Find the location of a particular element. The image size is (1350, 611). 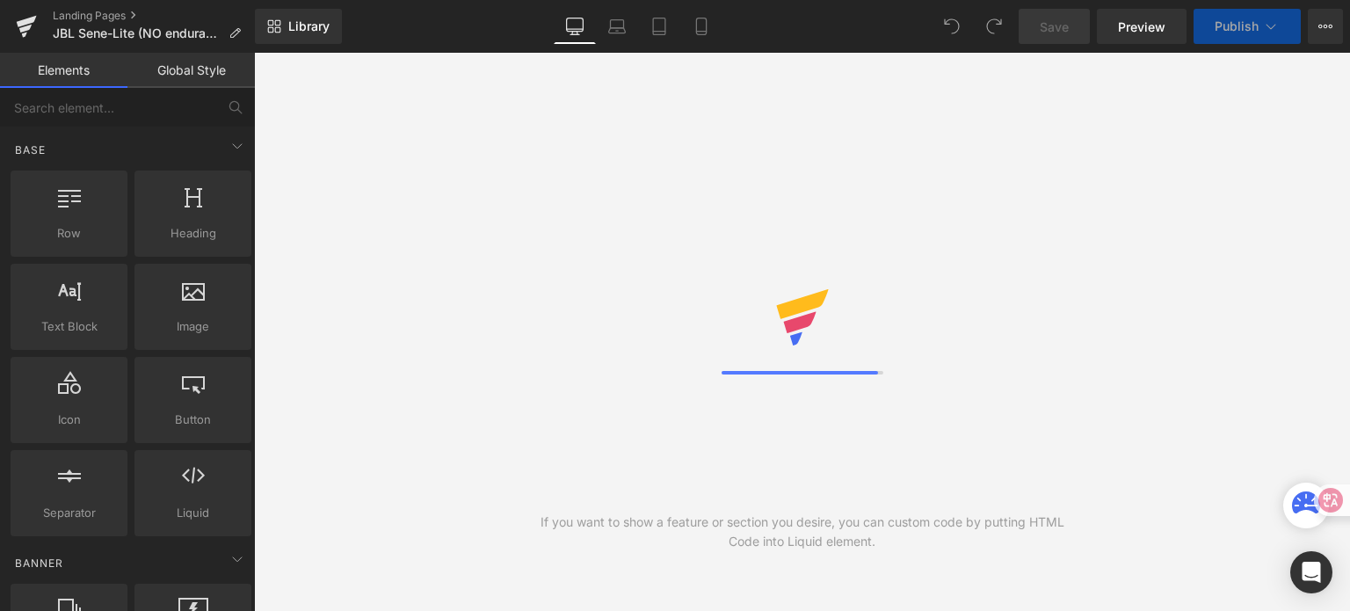

span: Row is located at coordinates (69, 233).